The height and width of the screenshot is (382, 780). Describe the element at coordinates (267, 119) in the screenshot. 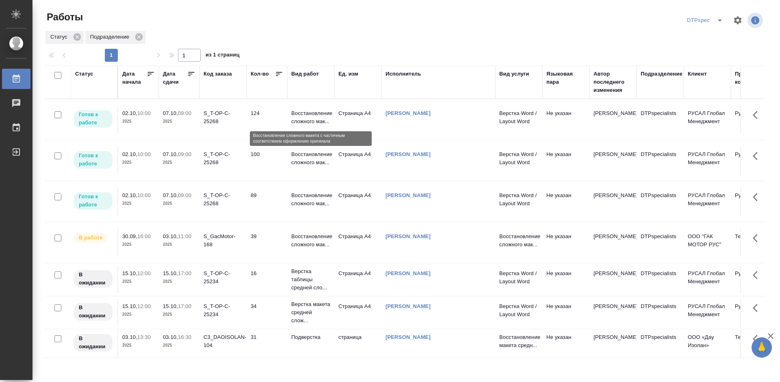

I see `td: 124` at that location.